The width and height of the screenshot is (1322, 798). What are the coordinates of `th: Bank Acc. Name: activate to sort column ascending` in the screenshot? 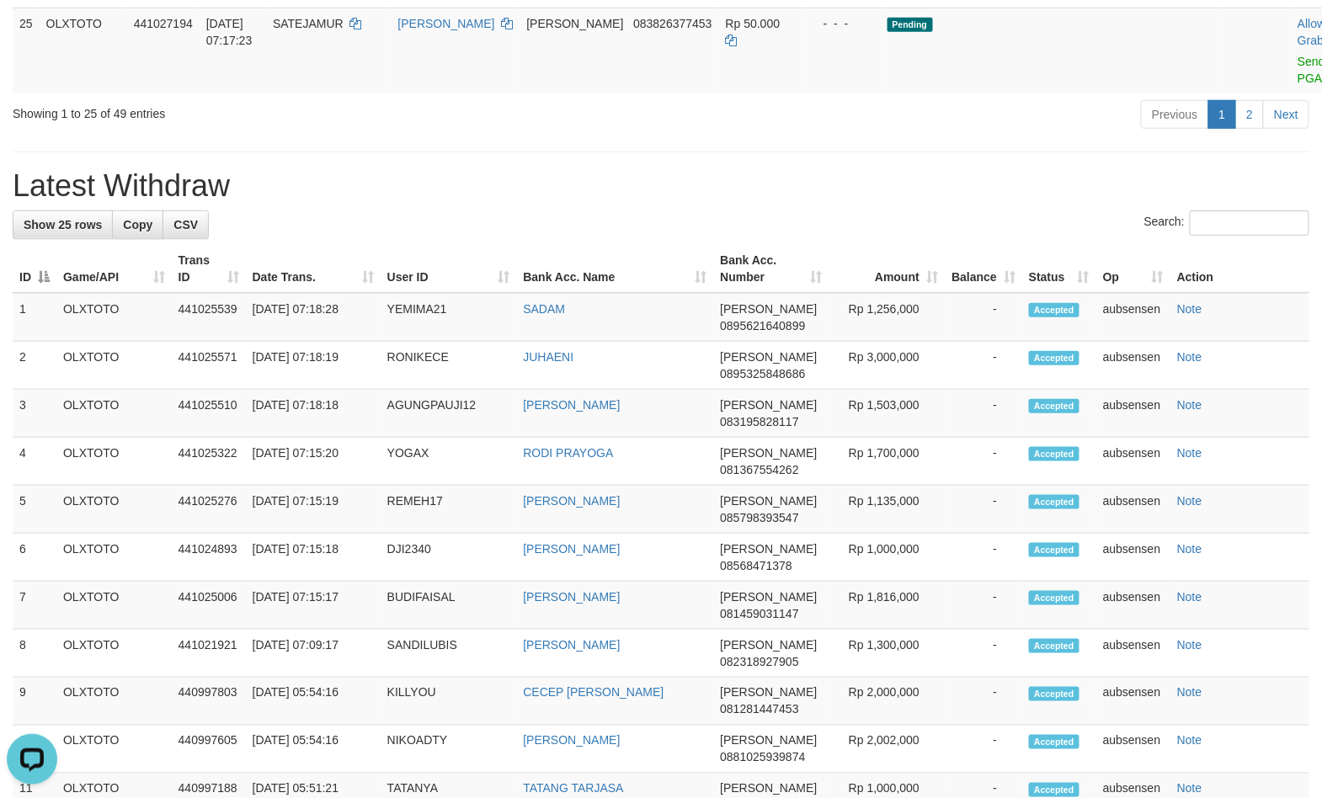 It's located at (615, 269).